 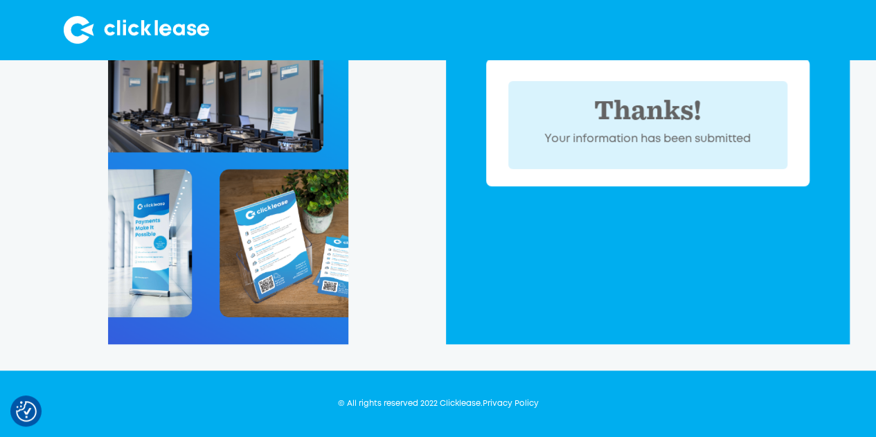 I want to click on div: POP Form success, so click(x=648, y=125).